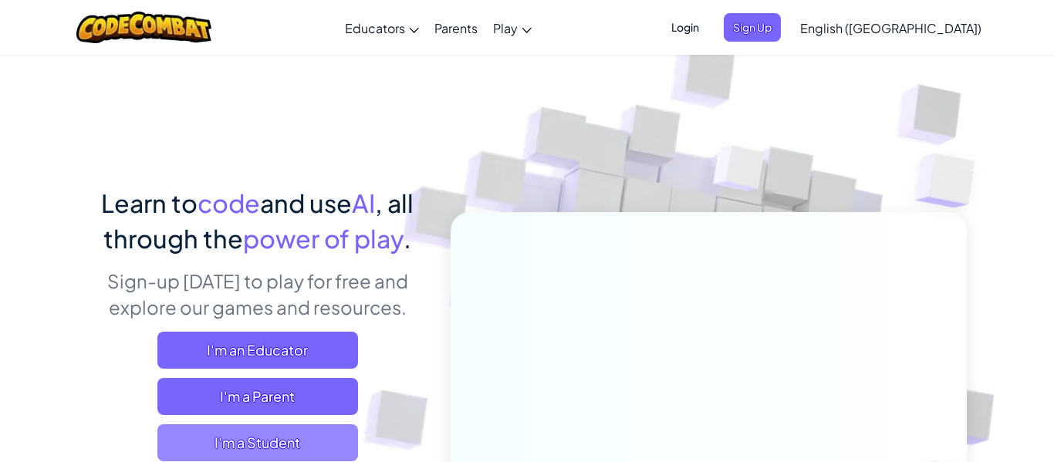 This screenshot has height=462, width=1054. What do you see at coordinates (258, 350) in the screenshot?
I see `a: I'm an Educator` at bounding box center [258, 350].